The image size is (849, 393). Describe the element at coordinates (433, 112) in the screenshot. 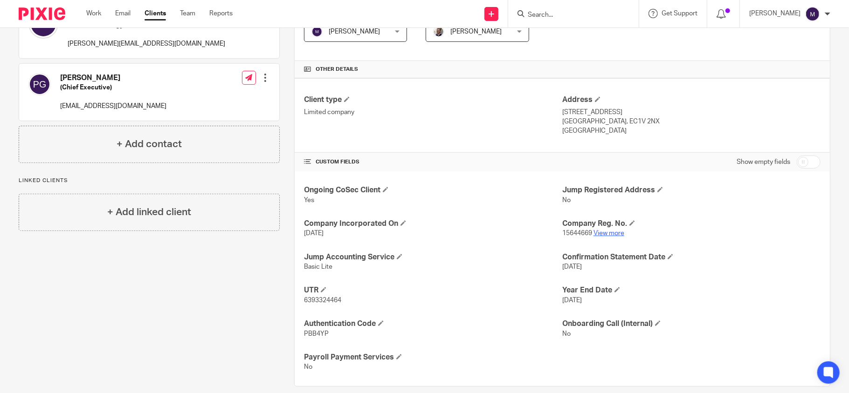

I see `p: Limited company` at that location.